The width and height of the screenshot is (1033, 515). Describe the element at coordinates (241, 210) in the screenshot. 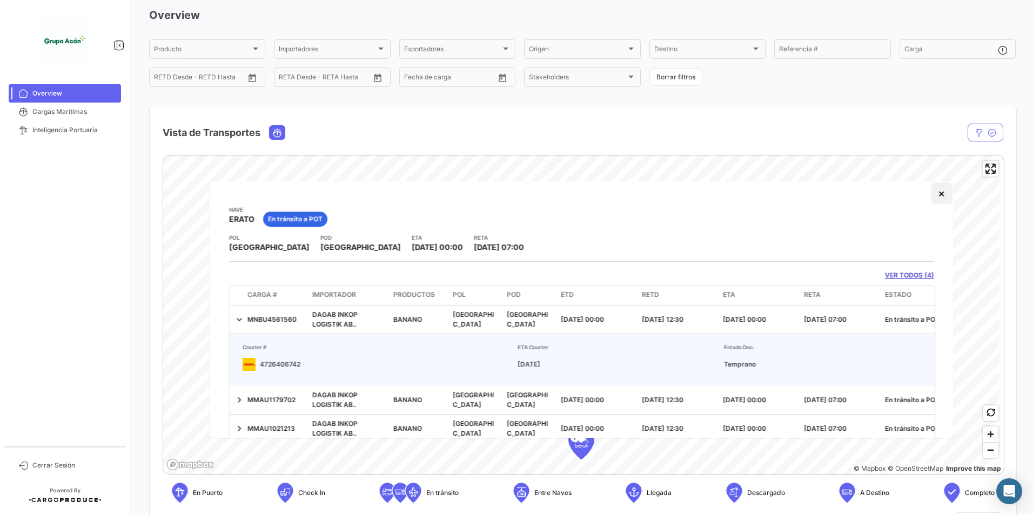

I see `app-card-info-title: Nave` at that location.